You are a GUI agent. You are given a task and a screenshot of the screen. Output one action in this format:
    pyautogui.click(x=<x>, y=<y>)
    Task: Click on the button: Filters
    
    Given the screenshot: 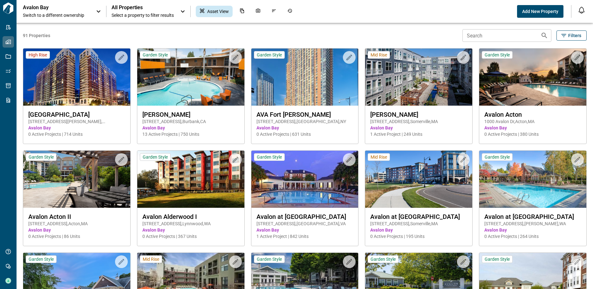 What is the action you would take?
    pyautogui.click(x=571, y=36)
    